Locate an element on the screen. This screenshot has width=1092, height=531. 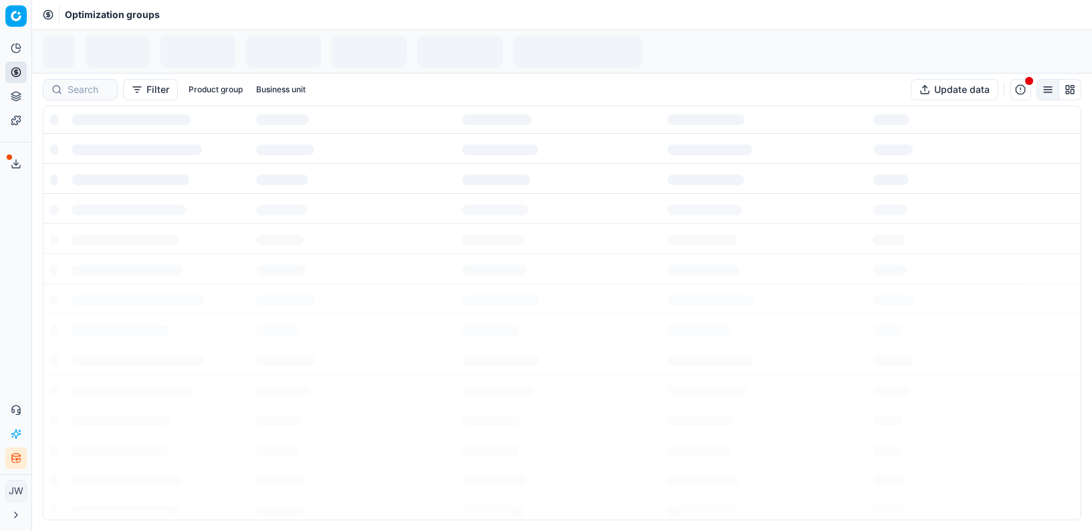
button: Update data is located at coordinates (954, 90).